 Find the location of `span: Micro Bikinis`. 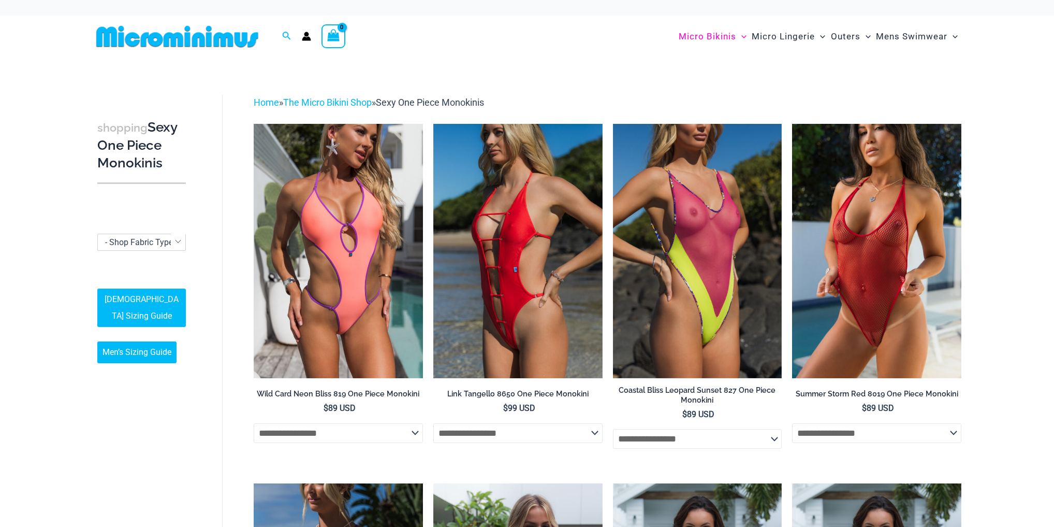

span: Micro Bikinis is located at coordinates (707, 36).